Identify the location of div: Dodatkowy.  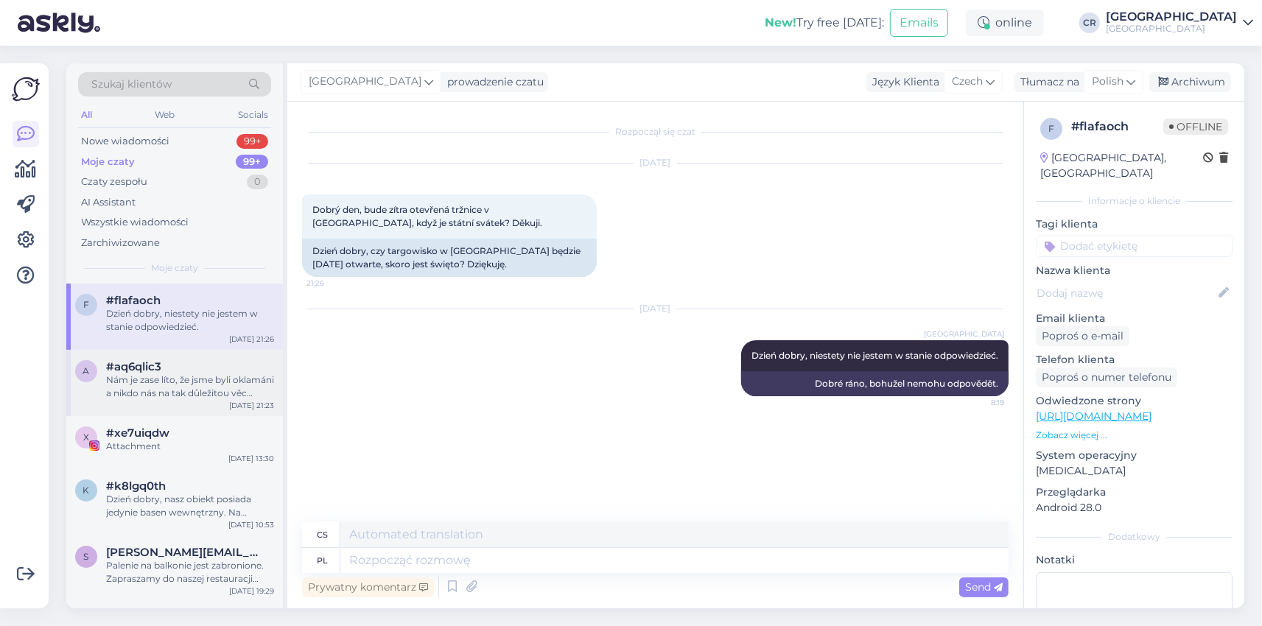
(1134, 537).